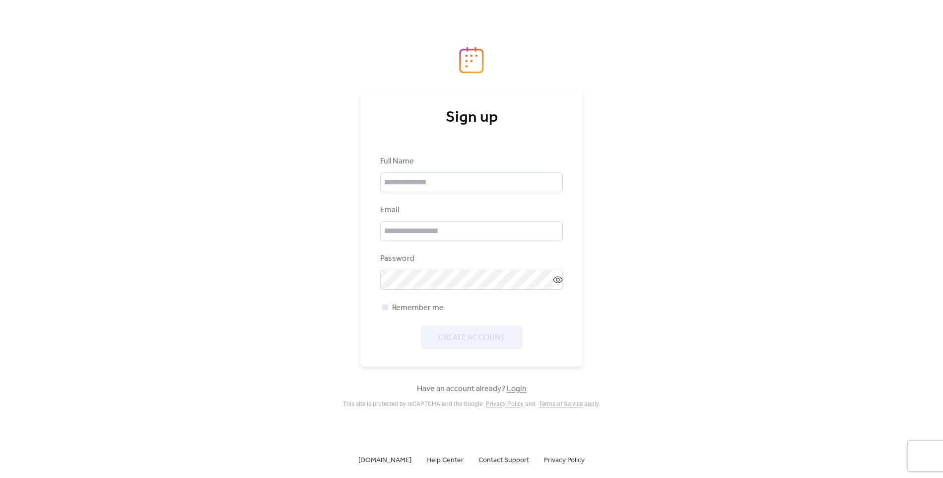 The width and height of the screenshot is (943, 478). What do you see at coordinates (471, 210) in the screenshot?
I see `div: Email` at bounding box center [471, 210].